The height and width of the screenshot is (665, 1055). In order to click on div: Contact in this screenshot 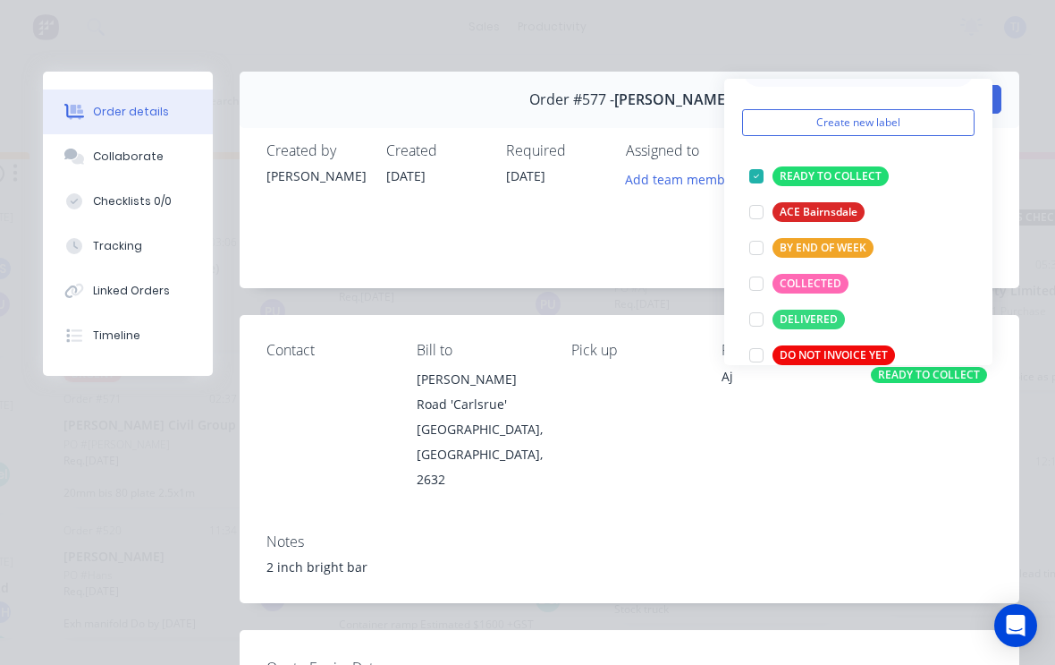, I will do `click(327, 350)`.